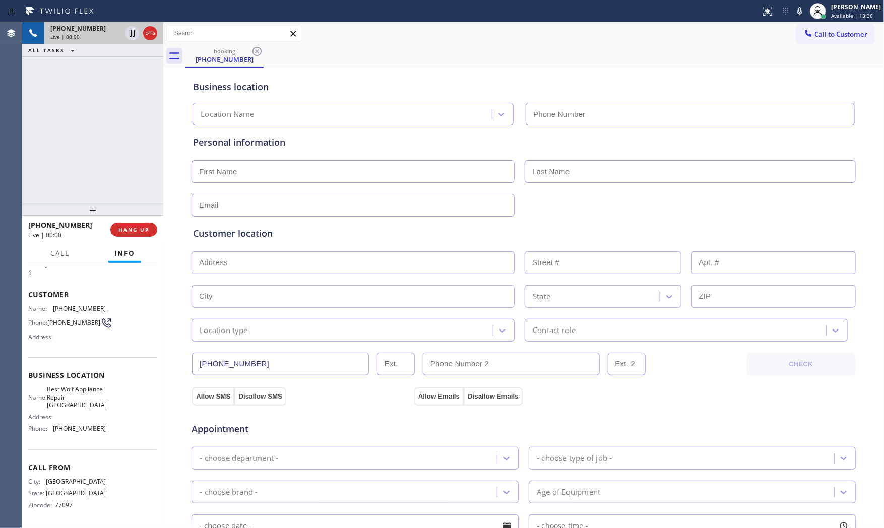 This screenshot has width=884, height=528. What do you see at coordinates (93, 467) in the screenshot?
I see `span: Call From` at bounding box center [93, 467].